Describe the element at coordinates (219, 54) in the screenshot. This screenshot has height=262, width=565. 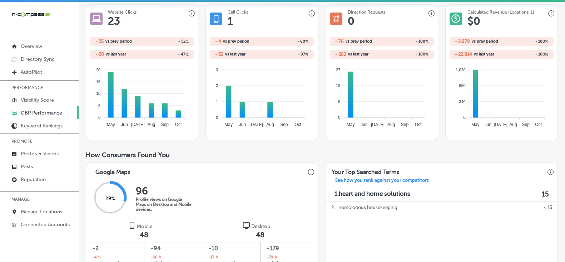
I see `h2: - 32` at that location.